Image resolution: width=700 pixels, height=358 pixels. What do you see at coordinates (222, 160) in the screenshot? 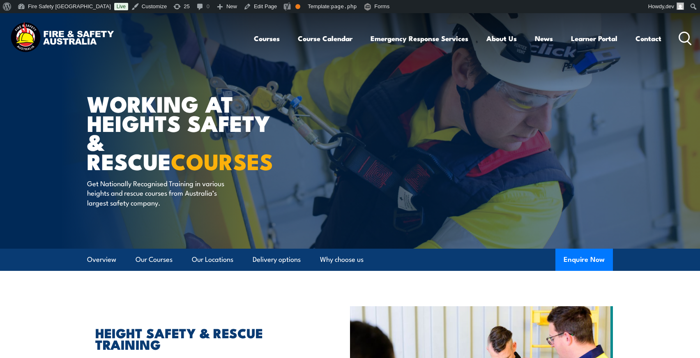
I see `strong: COURSES` at bounding box center [222, 160].